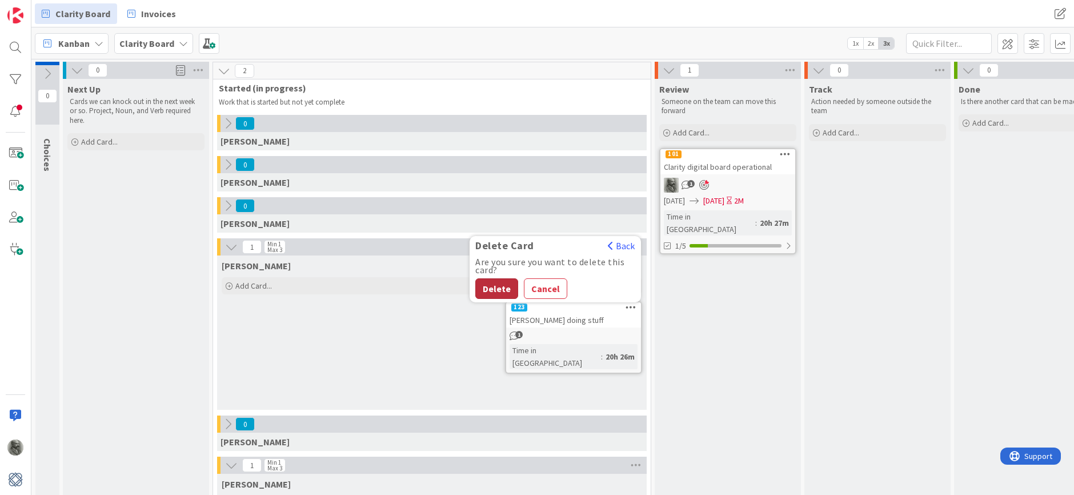 This screenshot has width=1074, height=495. I want to click on span: 2x, so click(870, 43).